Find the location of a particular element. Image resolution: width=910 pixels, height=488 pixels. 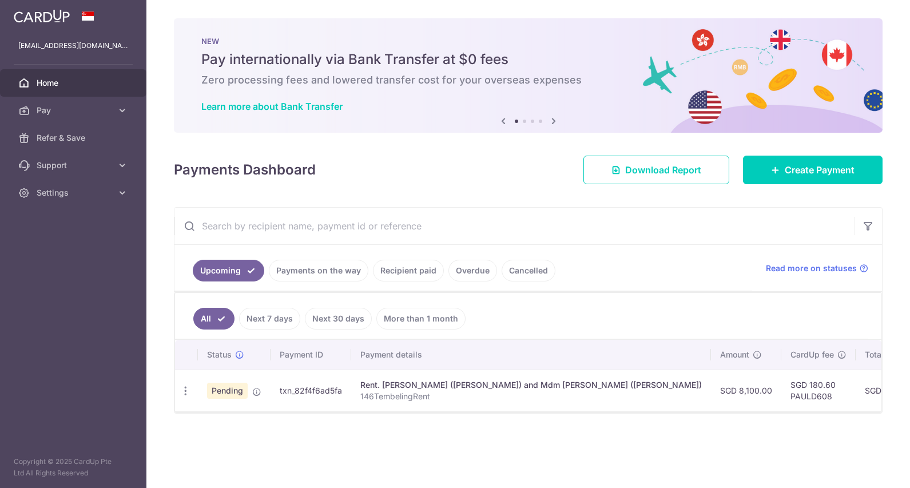

span: Pending is located at coordinates (227, 391).